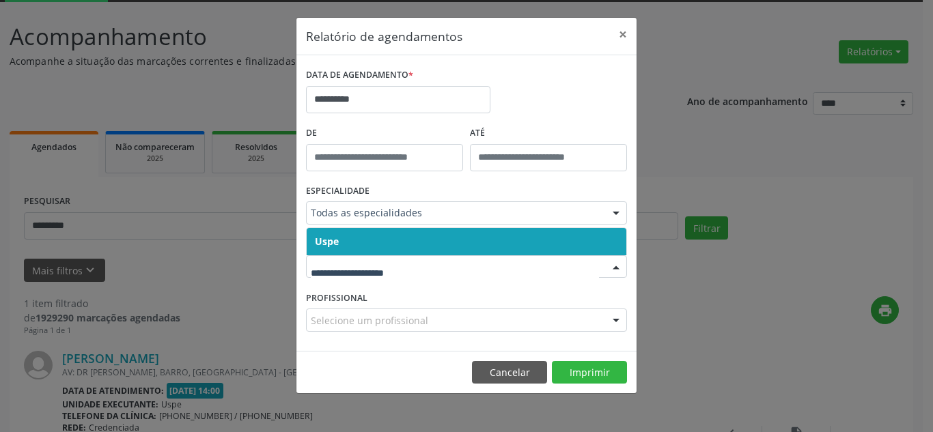 This screenshot has width=933, height=432. I want to click on label: De, so click(384, 133).